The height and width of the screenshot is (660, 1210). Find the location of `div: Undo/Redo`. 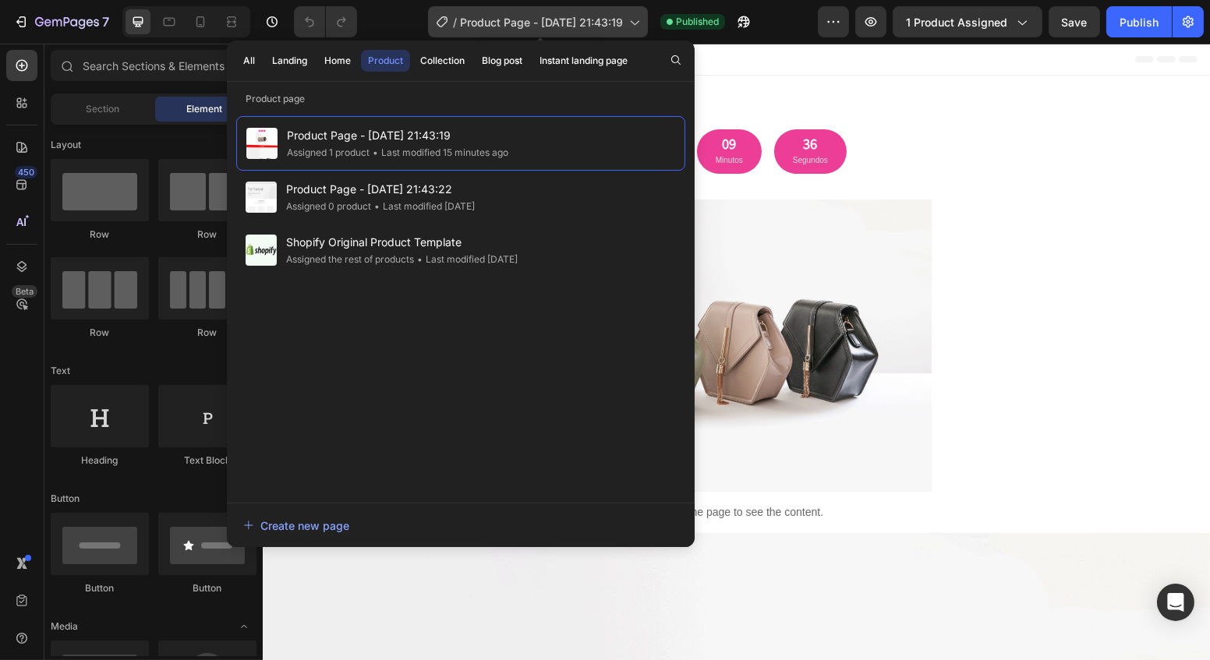

div: Undo/Redo is located at coordinates (325, 22).